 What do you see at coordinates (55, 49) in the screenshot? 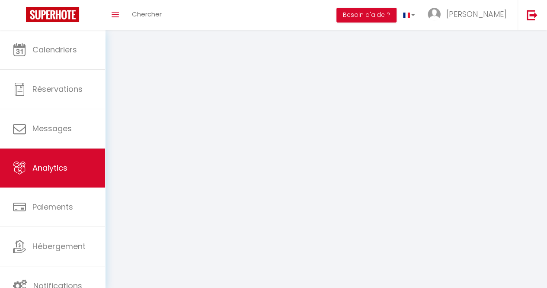
I see `span: Calendriers` at bounding box center [55, 49].